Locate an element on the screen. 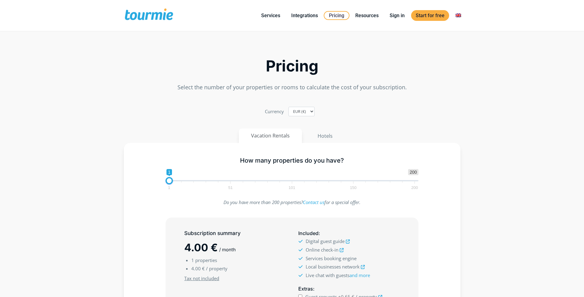  span: Local businesses network is located at coordinates (333, 266).